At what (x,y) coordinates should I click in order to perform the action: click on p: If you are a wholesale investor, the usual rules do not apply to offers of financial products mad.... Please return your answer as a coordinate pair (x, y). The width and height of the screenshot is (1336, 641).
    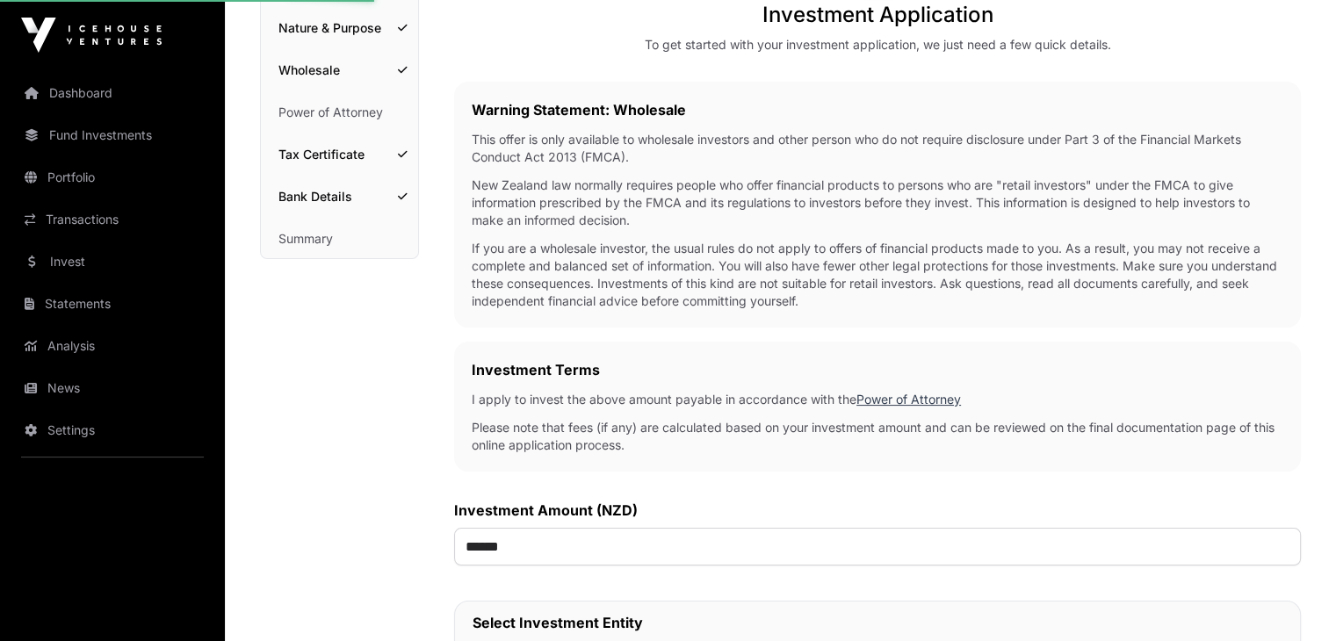
    Looking at the image, I should click on (878, 275).